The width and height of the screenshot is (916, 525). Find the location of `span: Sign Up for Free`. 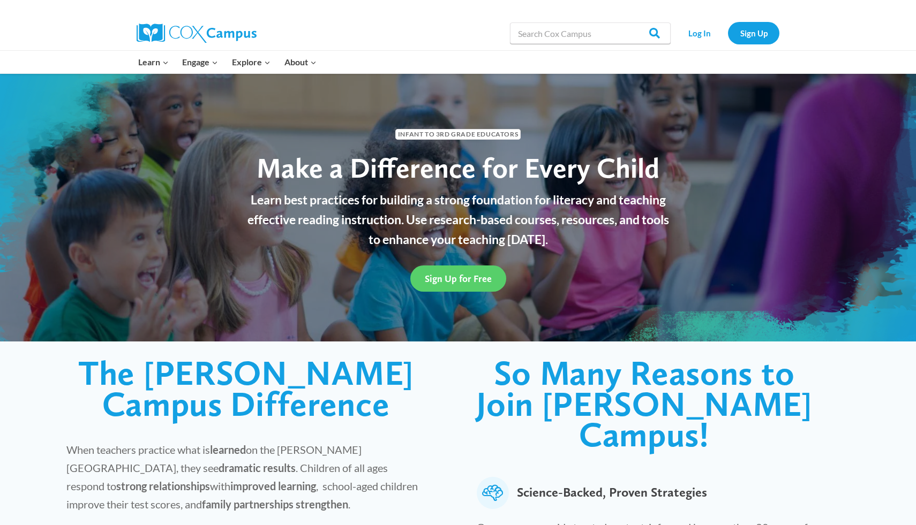

span: Sign Up for Free is located at coordinates (458, 278).